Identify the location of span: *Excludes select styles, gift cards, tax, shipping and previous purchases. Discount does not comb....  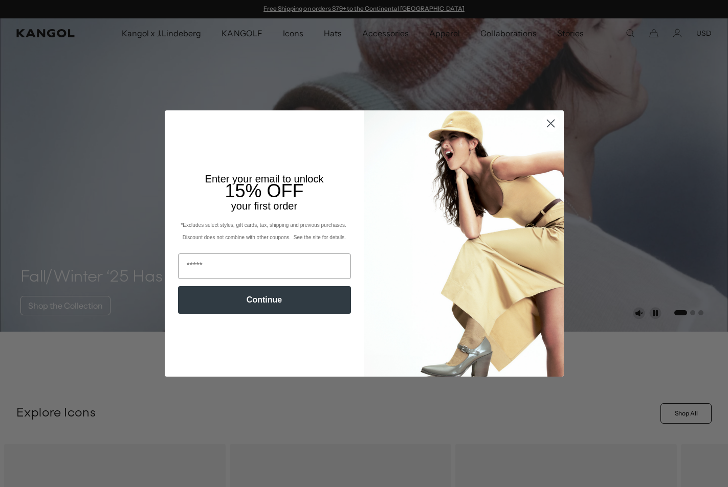
(264, 231).